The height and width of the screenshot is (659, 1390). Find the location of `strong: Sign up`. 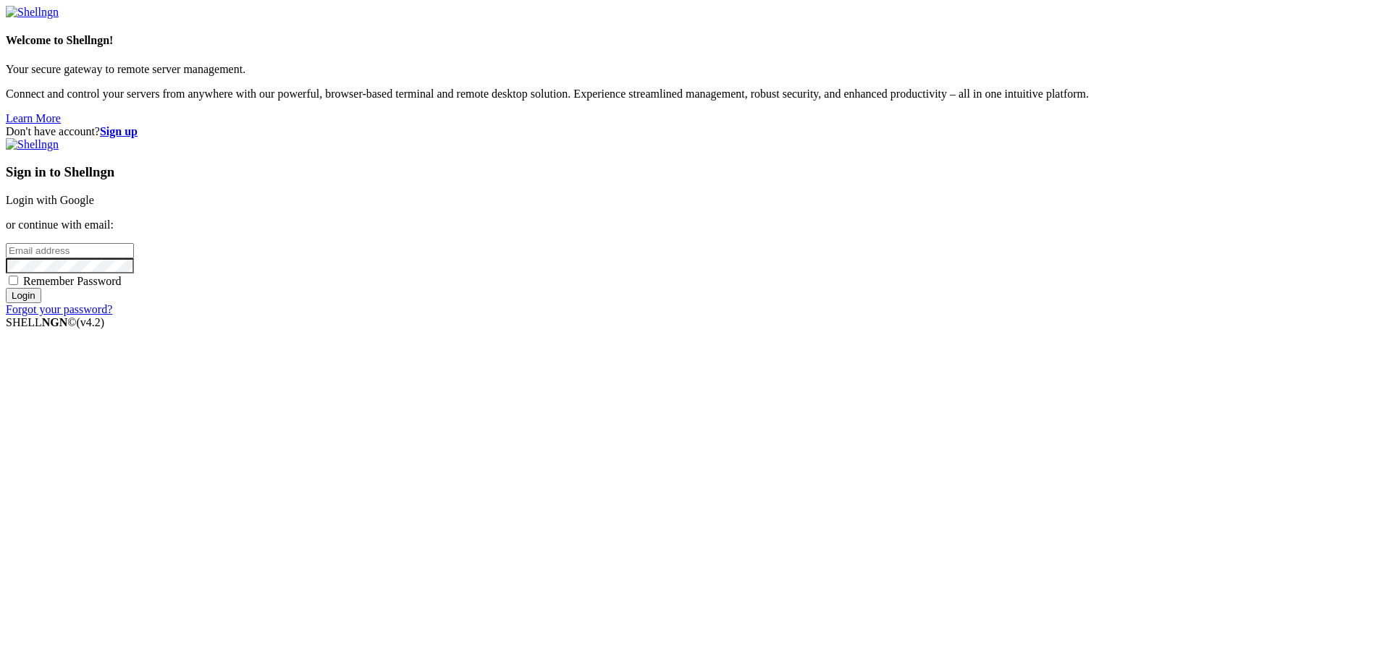

strong: Sign up is located at coordinates (119, 131).